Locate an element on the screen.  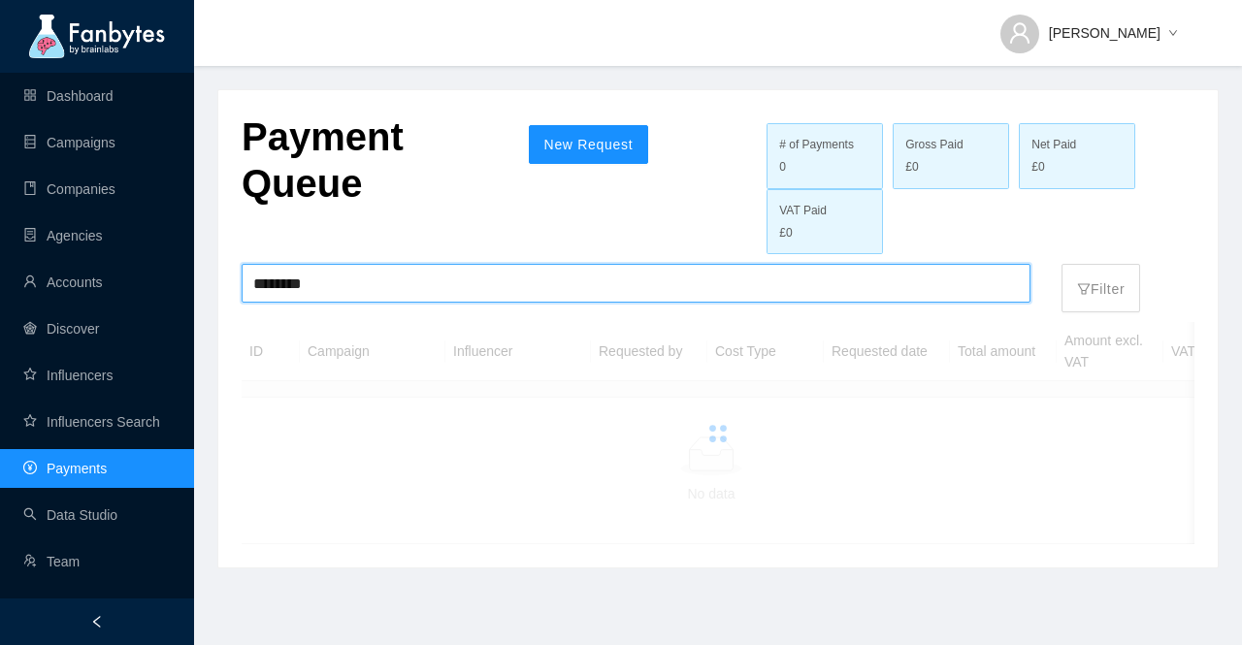
a: usergroup-addTeam is located at coordinates (51, 562).